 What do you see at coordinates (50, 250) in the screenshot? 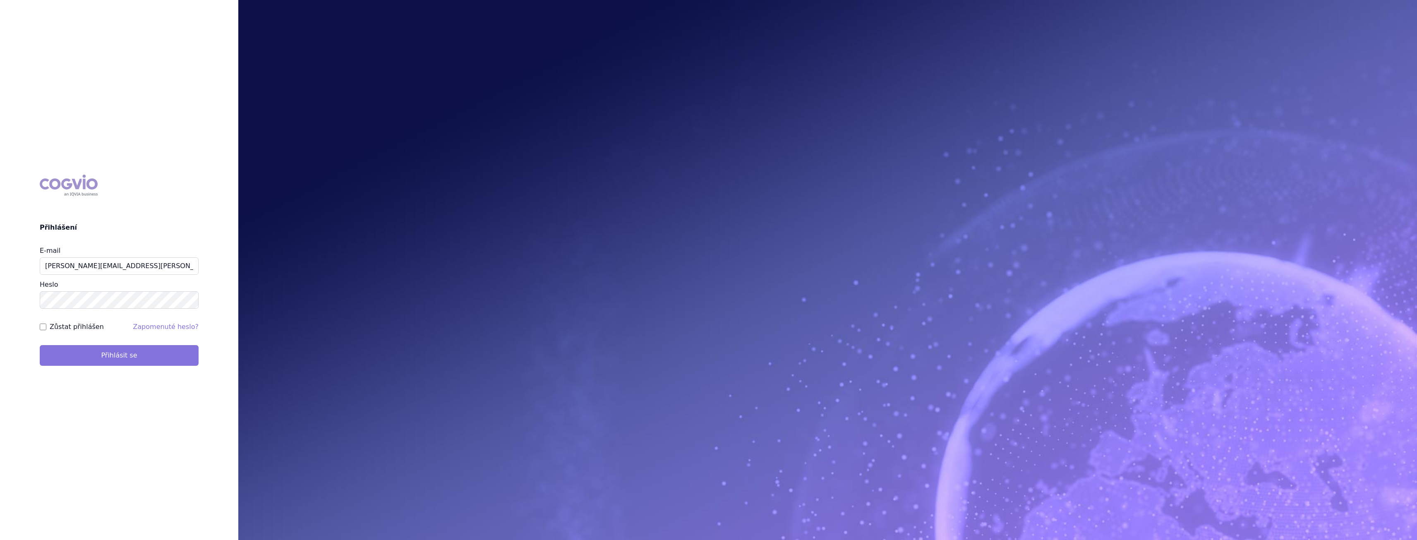
I see `label: E-mail` at bounding box center [50, 250].